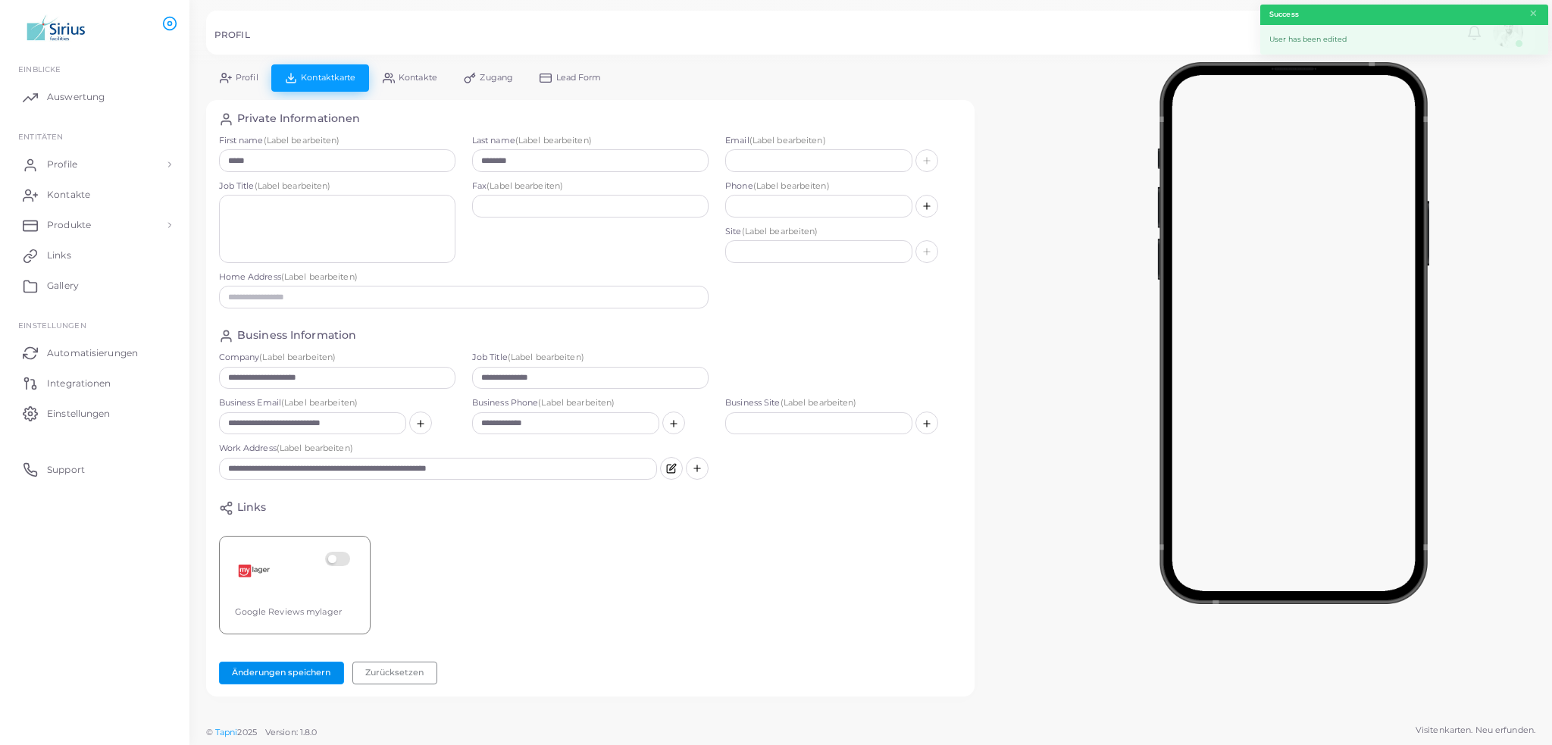 This screenshot has width=1552, height=745. Describe the element at coordinates (95, 352) in the screenshot. I see `a: Automatisierungen` at that location.